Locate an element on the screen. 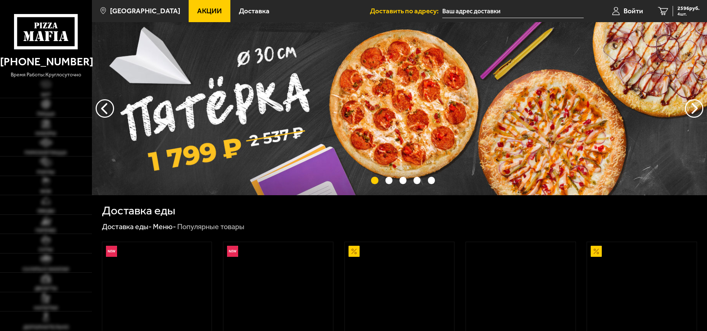  span: Роллы is located at coordinates (46, 172).